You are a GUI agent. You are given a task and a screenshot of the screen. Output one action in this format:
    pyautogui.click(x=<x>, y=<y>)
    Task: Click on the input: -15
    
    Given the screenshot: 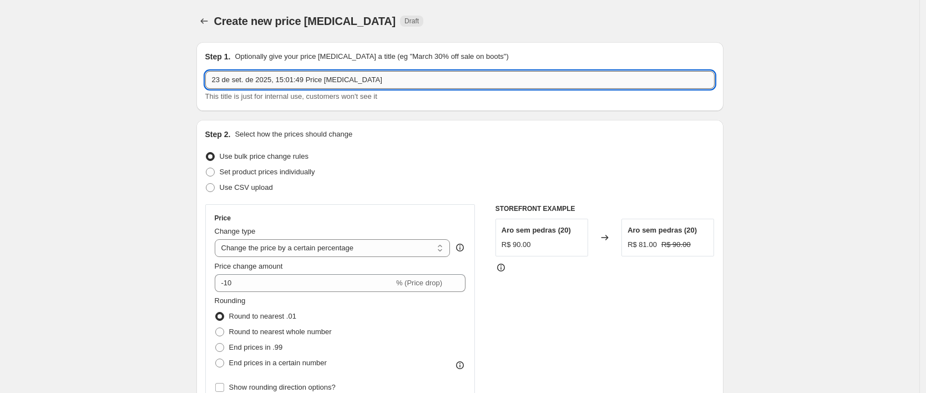 What is the action you would take?
    pyautogui.click(x=304, y=283)
    